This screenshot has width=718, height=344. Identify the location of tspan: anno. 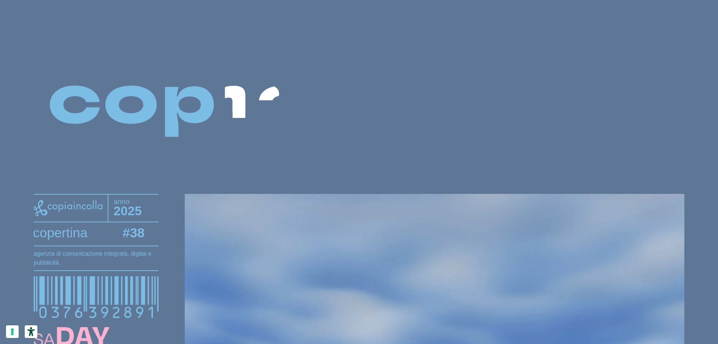
(122, 201).